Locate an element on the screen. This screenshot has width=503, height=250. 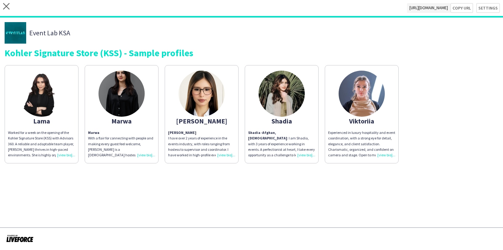
div: Lama is located at coordinates (42, 121).